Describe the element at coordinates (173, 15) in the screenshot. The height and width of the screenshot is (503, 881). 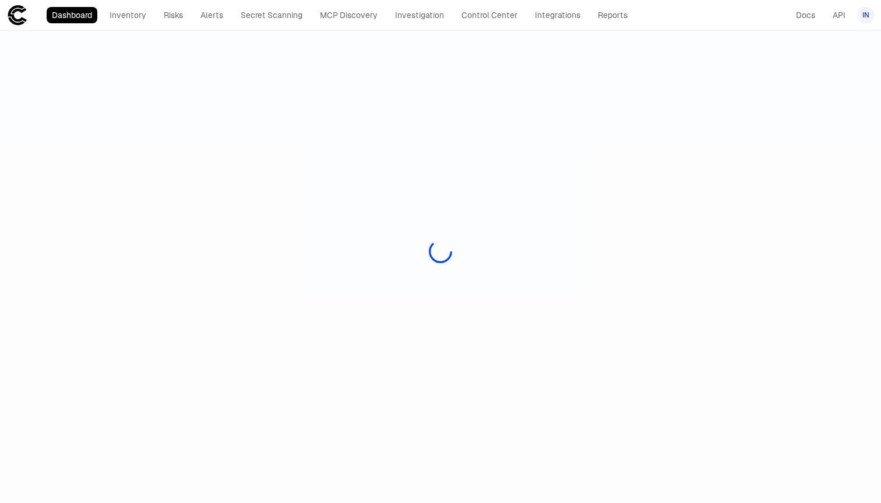
I see `a: Risks` at that location.